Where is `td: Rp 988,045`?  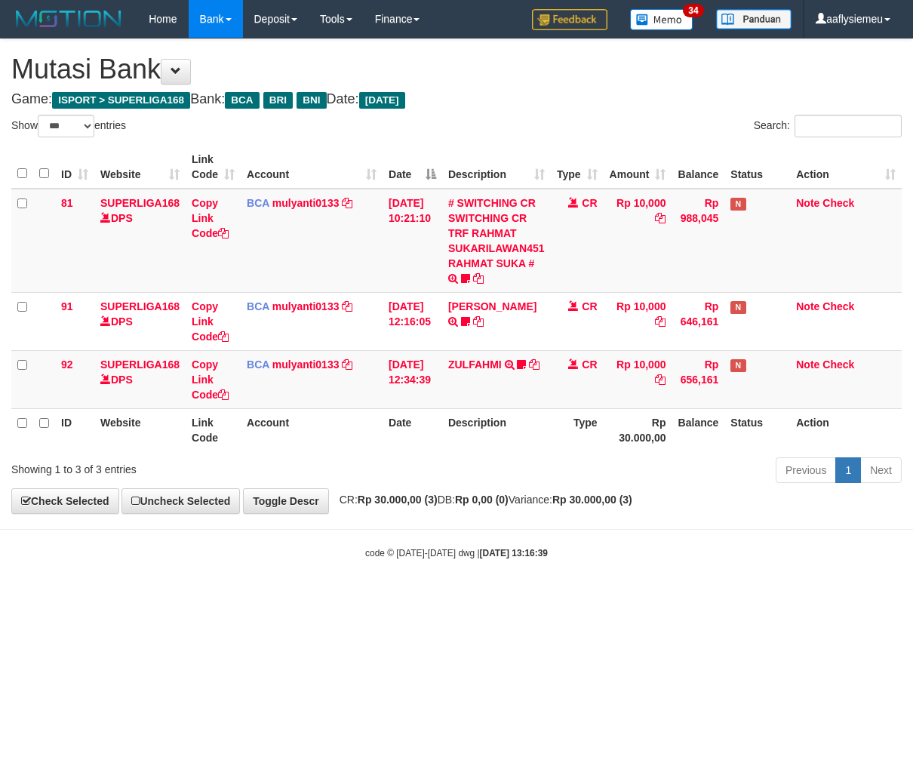 td: Rp 988,045 is located at coordinates (698, 241).